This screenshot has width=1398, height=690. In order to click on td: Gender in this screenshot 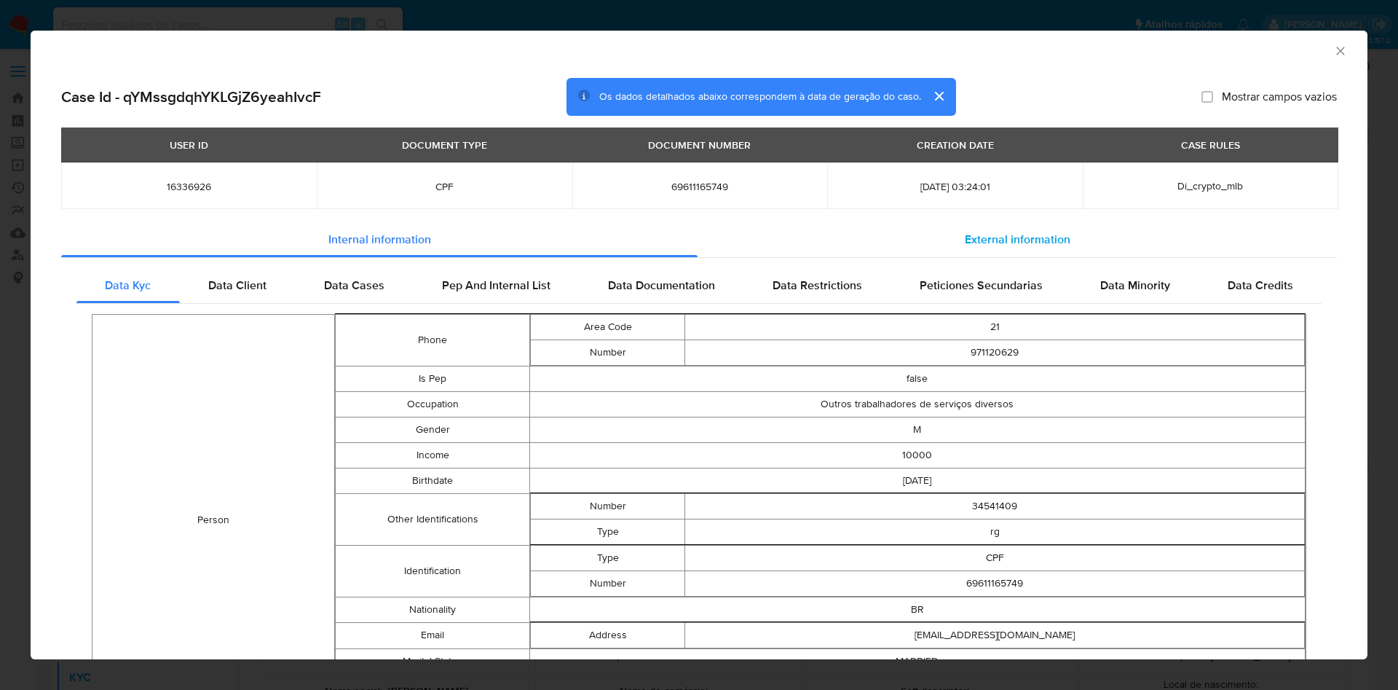, I will do `click(433, 429)`.